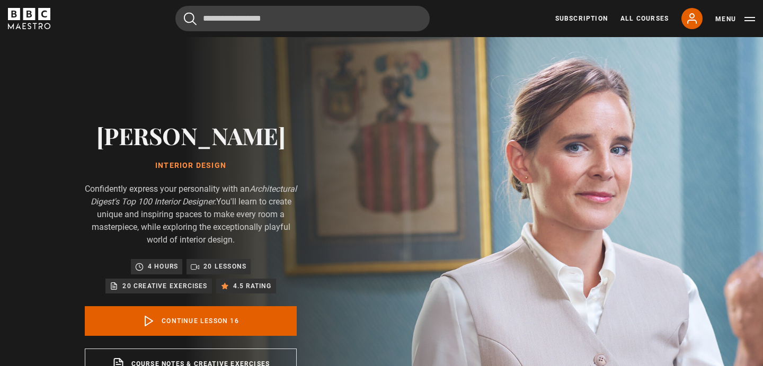  I want to click on h1: Interior Design, so click(191, 166).